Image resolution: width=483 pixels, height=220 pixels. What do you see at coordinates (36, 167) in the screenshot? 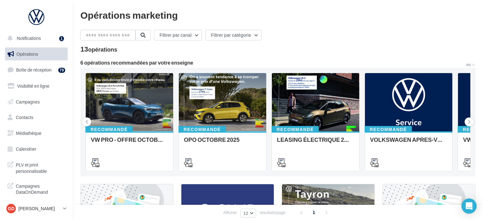
I see `a: PLV et print personnalisable` at bounding box center [36, 167].